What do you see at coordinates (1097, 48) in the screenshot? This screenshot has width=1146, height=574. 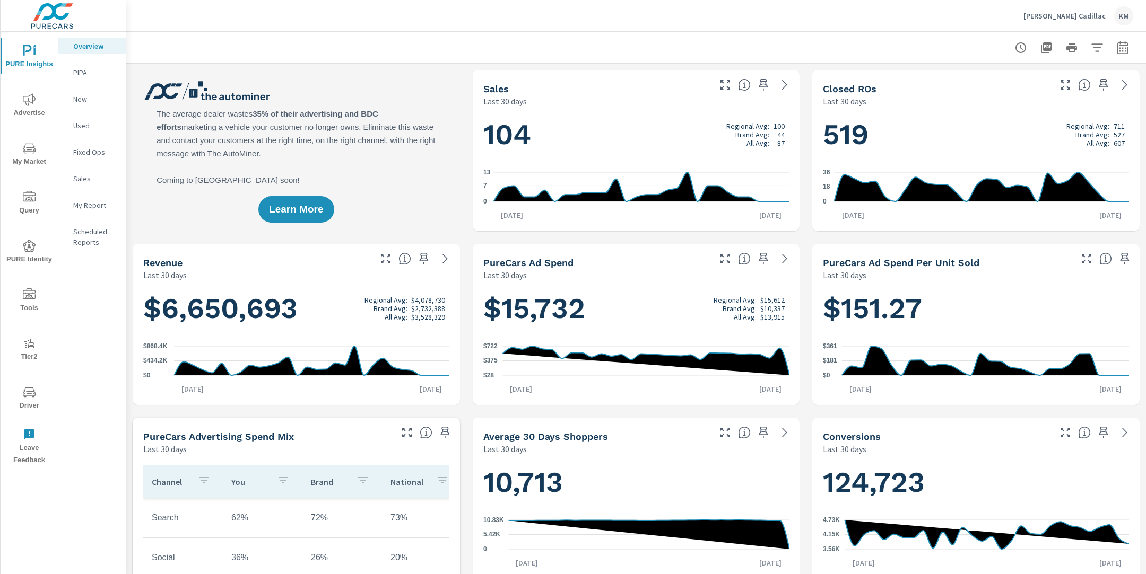 I see `button: Apply Filters` at bounding box center [1097, 48].